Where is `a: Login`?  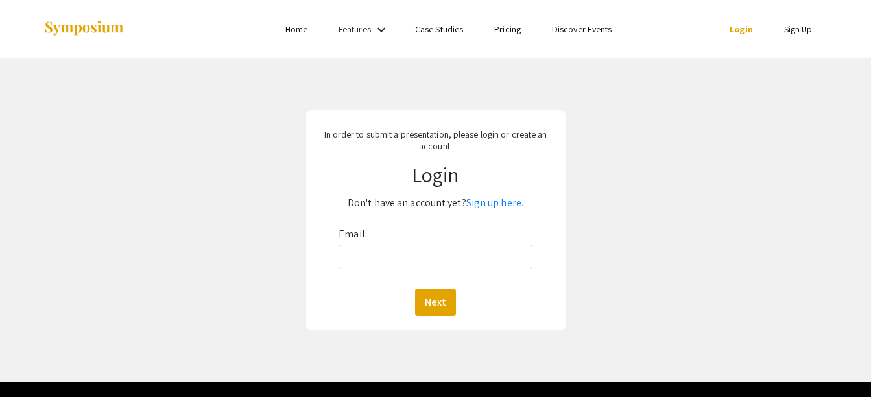
a: Login is located at coordinates (742, 29).